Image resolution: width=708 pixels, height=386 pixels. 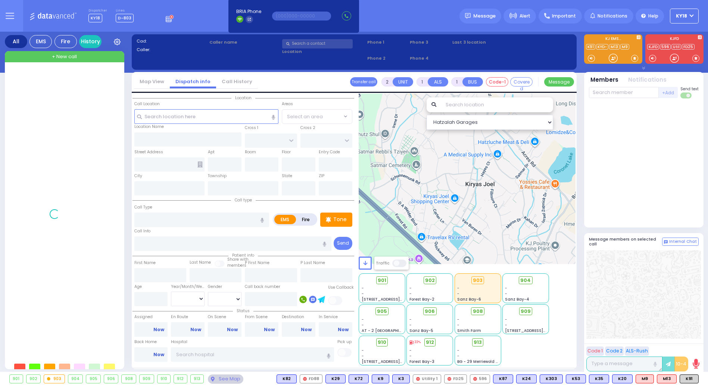 I want to click on img: red-radio-icon.svg, so click(x=475, y=379).